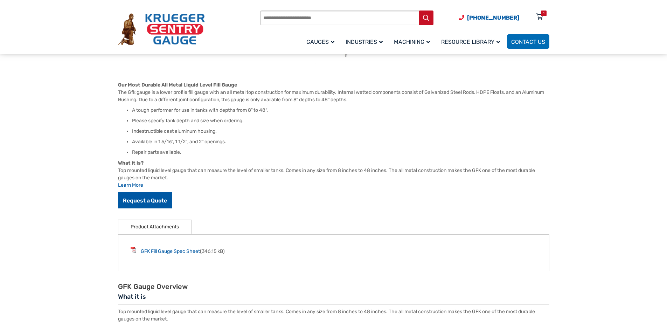  Describe the element at coordinates (334, 286) in the screenshot. I see `h2: GFK Gauge Overview` at that location.